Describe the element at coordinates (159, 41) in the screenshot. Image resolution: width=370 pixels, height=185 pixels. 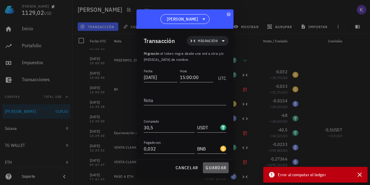
I see `div: Transacción` at that location.